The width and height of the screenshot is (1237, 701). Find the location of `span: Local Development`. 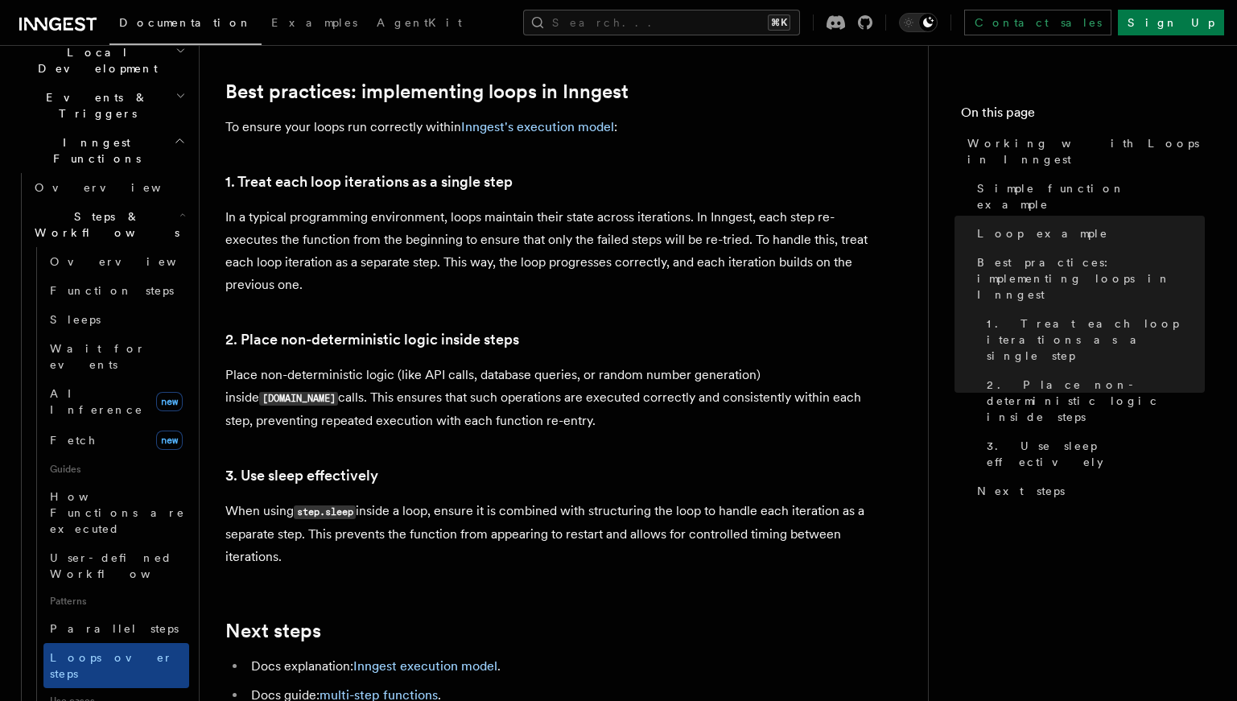

span: Local Development is located at coordinates (94, 60).